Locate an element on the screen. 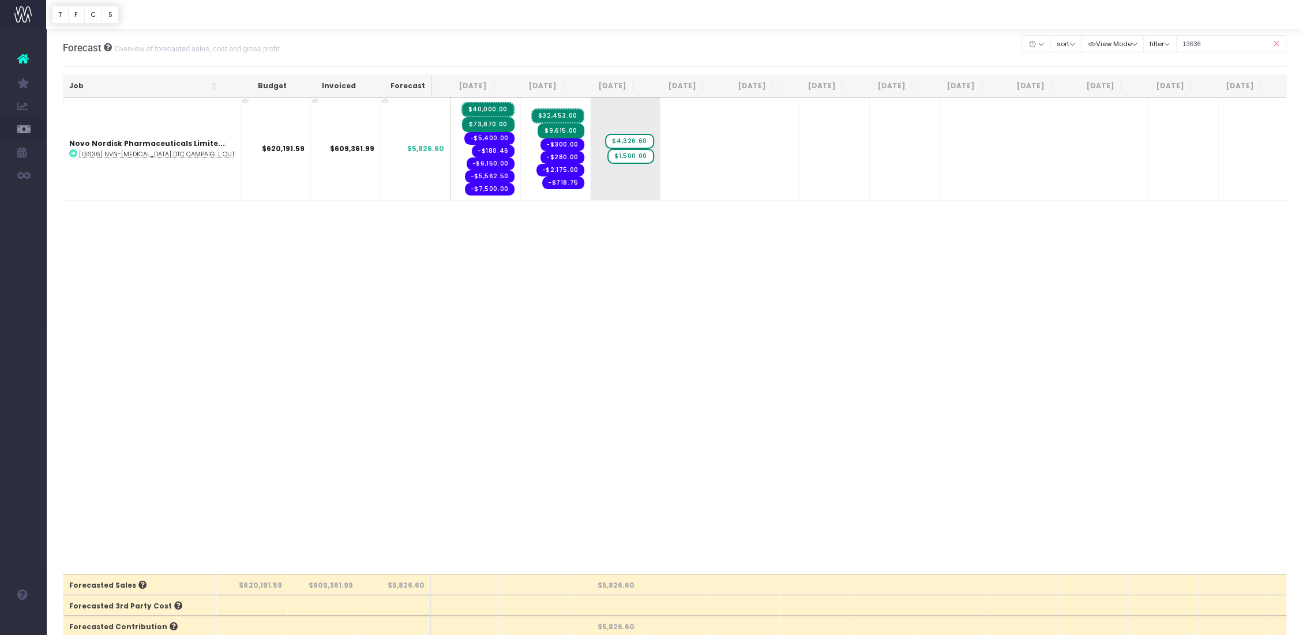 Image resolution: width=1303 pixels, height=635 pixels. strong: $620,191.59 is located at coordinates (283, 148).